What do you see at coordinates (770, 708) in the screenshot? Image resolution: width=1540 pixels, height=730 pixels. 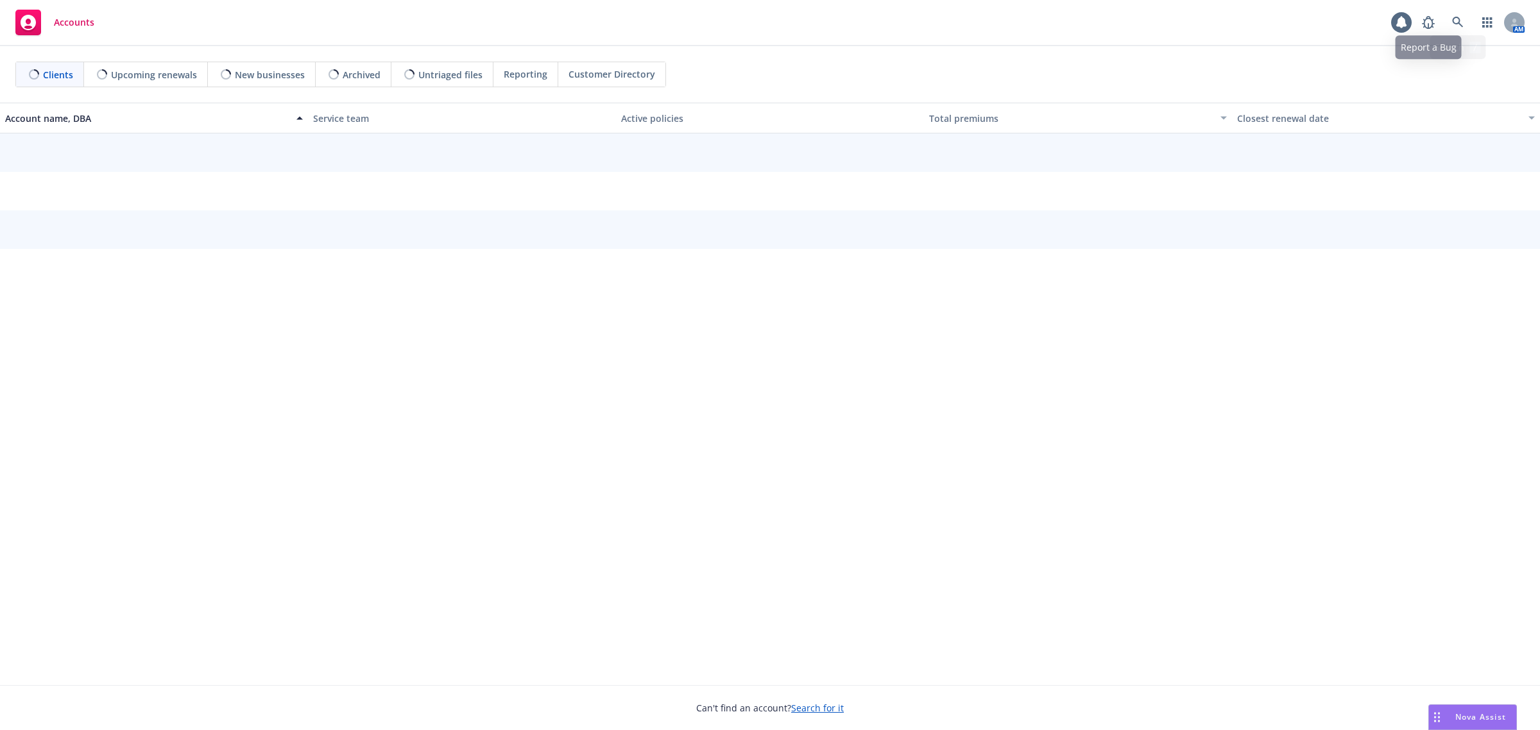 I see `span: Can't find an account?` at bounding box center [770, 708].